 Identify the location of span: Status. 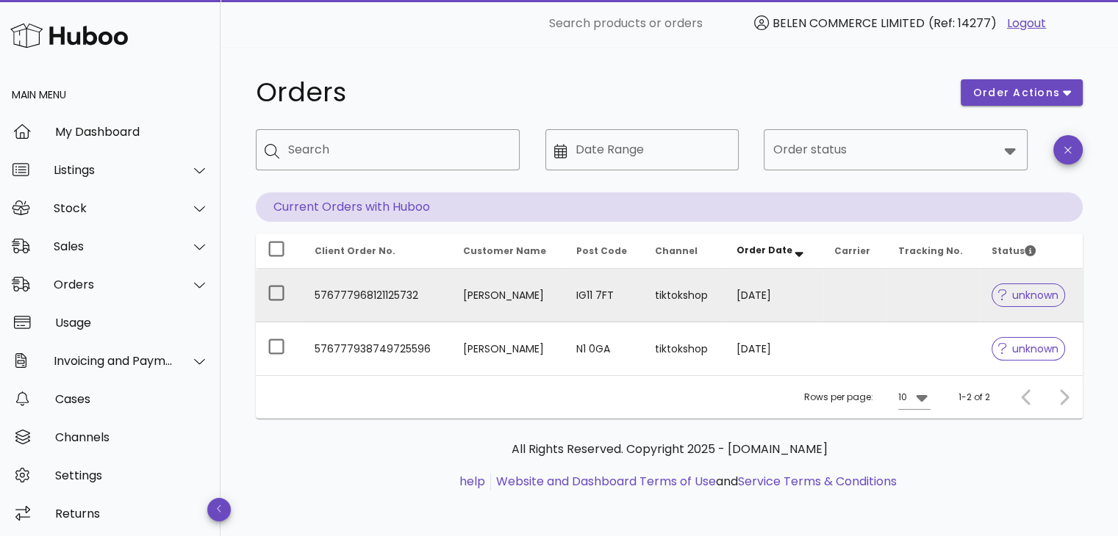
(1013, 251).